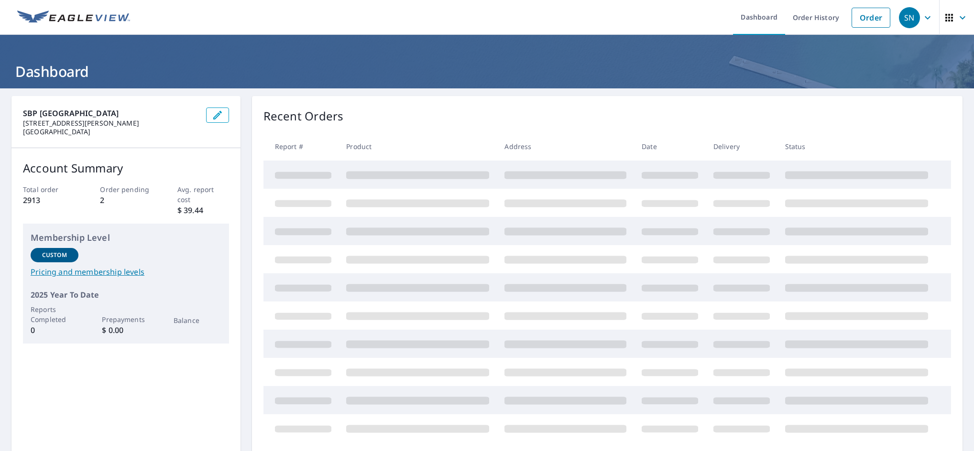 The height and width of the screenshot is (451, 974). I want to click on div: SN, so click(909, 18).